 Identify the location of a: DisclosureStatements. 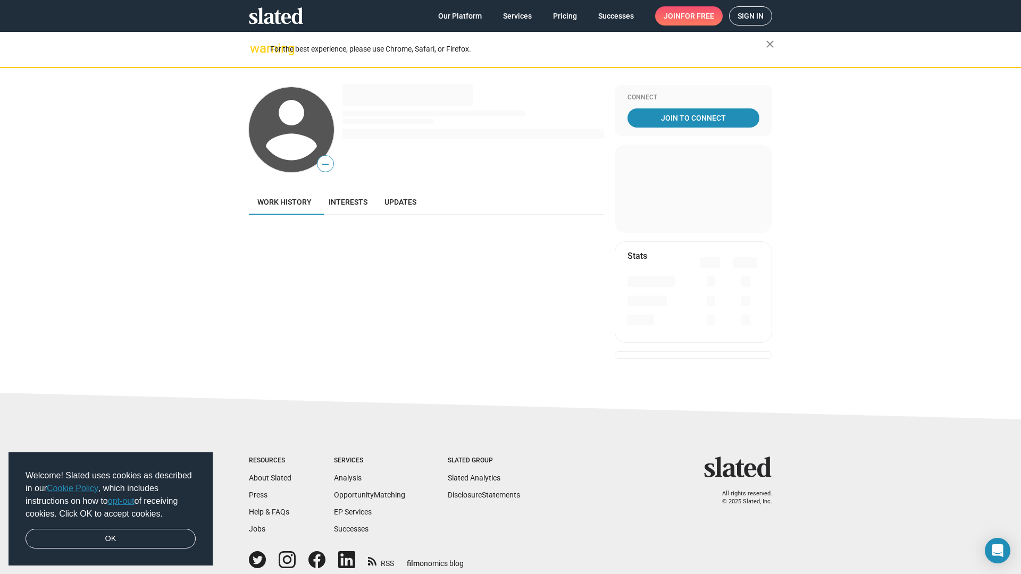
(484, 495).